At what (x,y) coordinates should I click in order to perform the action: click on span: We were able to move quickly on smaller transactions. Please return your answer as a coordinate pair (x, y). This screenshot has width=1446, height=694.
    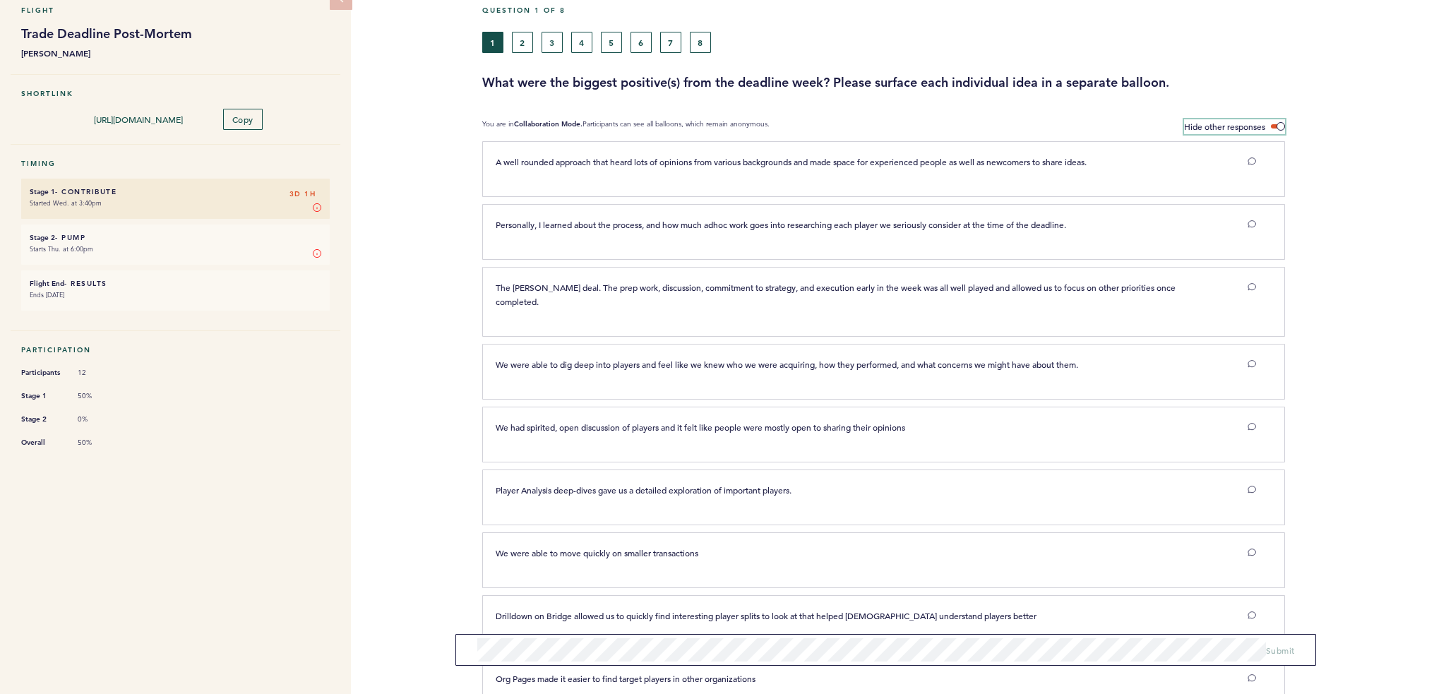
    Looking at the image, I should click on (597, 553).